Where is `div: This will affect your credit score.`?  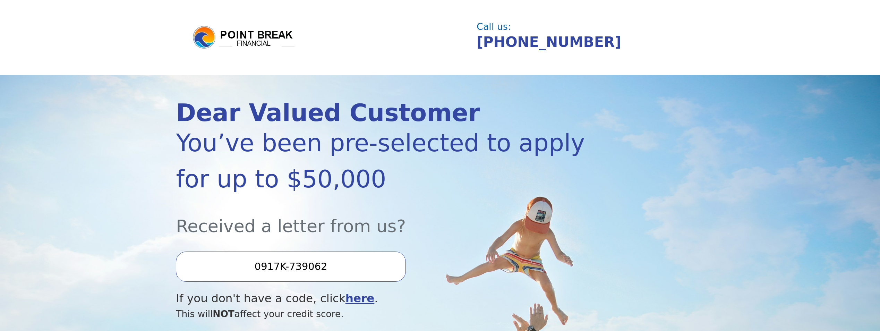
div: This will affect your credit score. is located at coordinates (400, 314).